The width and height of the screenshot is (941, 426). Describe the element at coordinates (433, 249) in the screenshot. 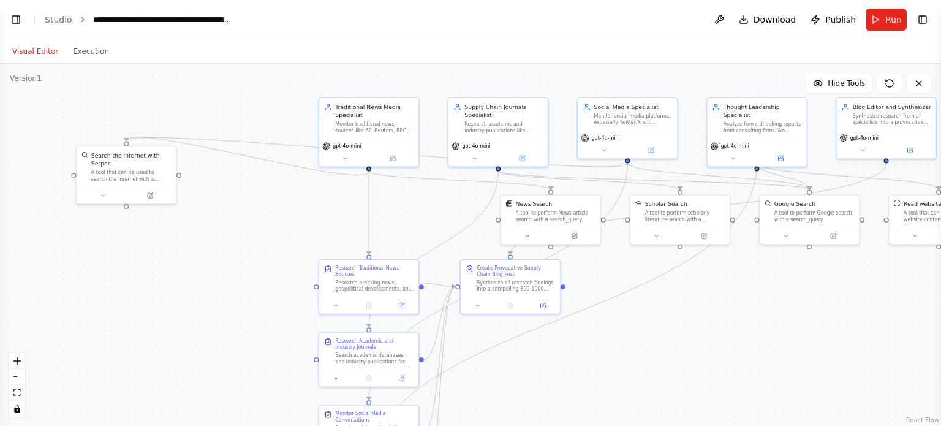

I see `g: Edge from 4676e468-e358-4f7c-a66e-531d63518ef1 to b0f75fe2-62e0-48ec-b9c7-26ac2afcc824` at that location.